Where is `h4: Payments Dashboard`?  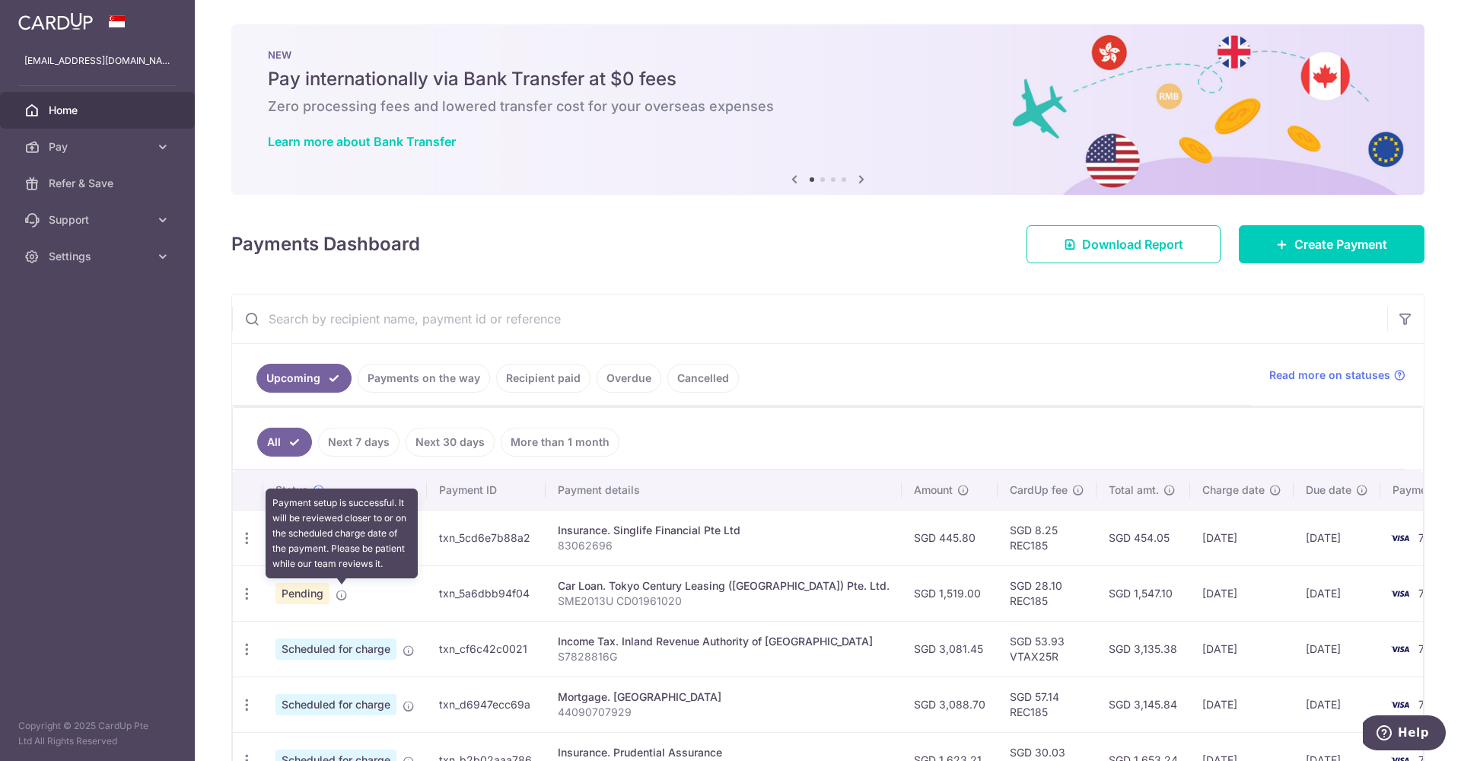
h4: Payments Dashboard is located at coordinates (326, 244).